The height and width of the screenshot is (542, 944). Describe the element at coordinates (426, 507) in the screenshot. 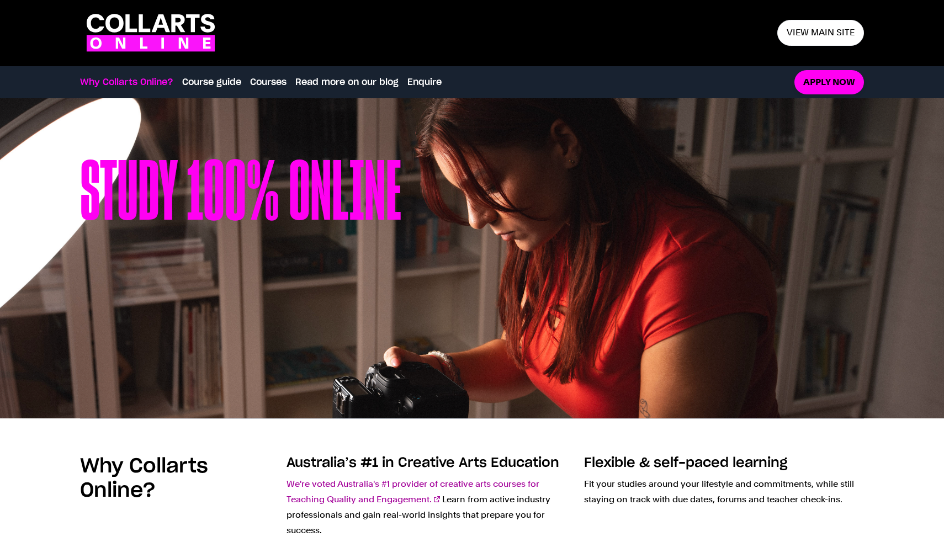

I see `p: Learn from active industry professionals and gain real-world insights that prepare you for success.` at that location.